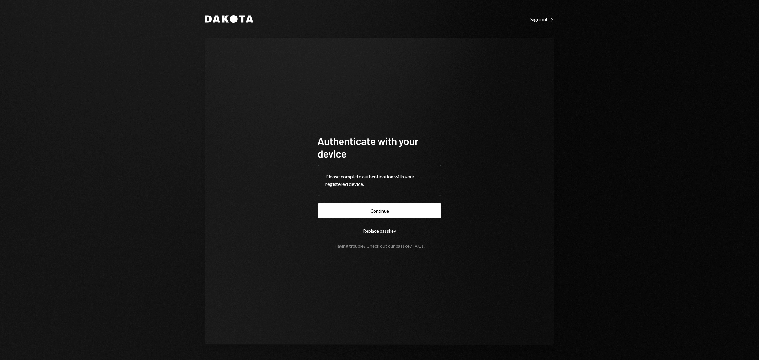  I want to click on div: Please complete authentication with your registered device., so click(380, 180).